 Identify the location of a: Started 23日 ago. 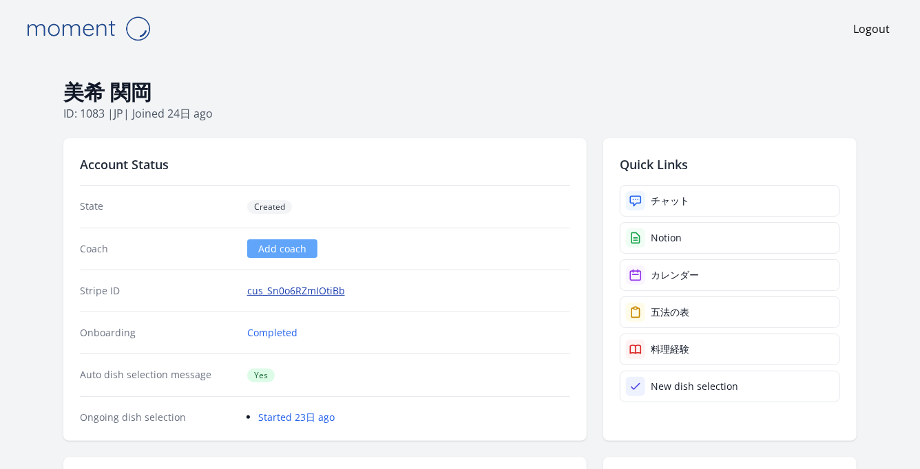
(296, 417).